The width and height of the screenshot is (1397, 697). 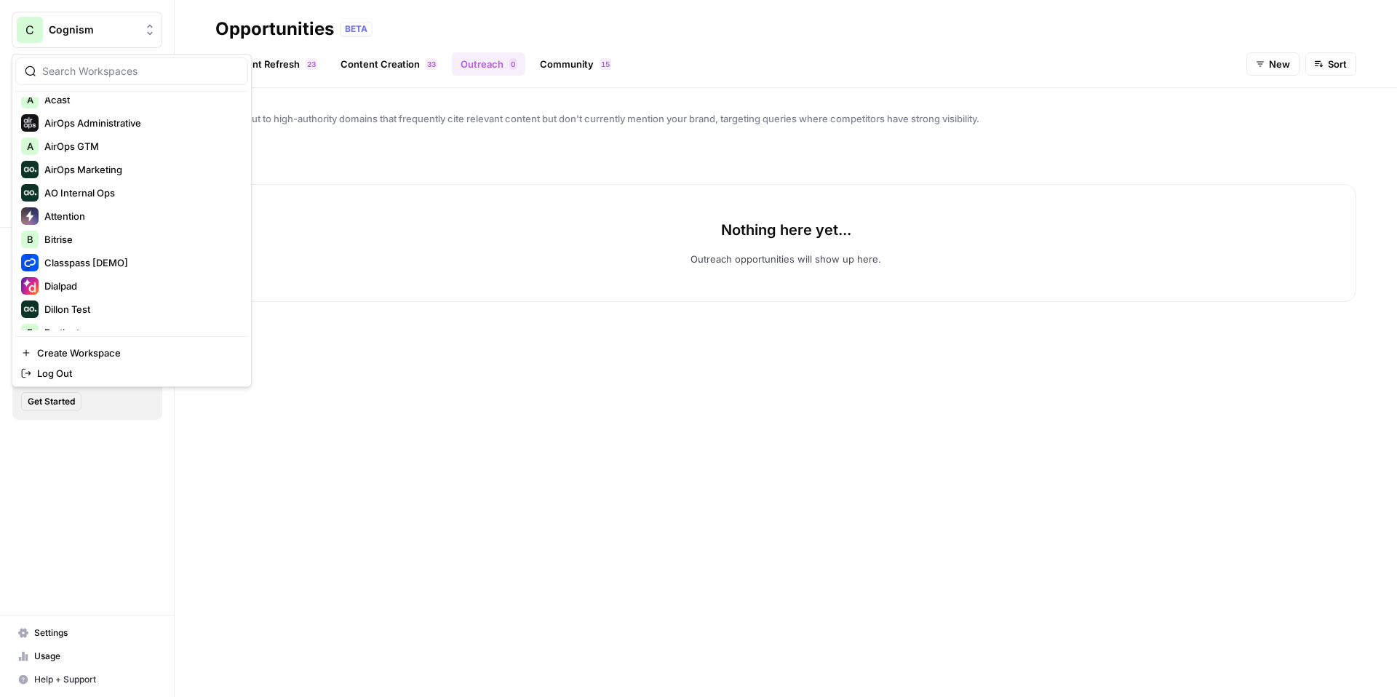 I want to click on a: Usage, so click(x=87, y=656).